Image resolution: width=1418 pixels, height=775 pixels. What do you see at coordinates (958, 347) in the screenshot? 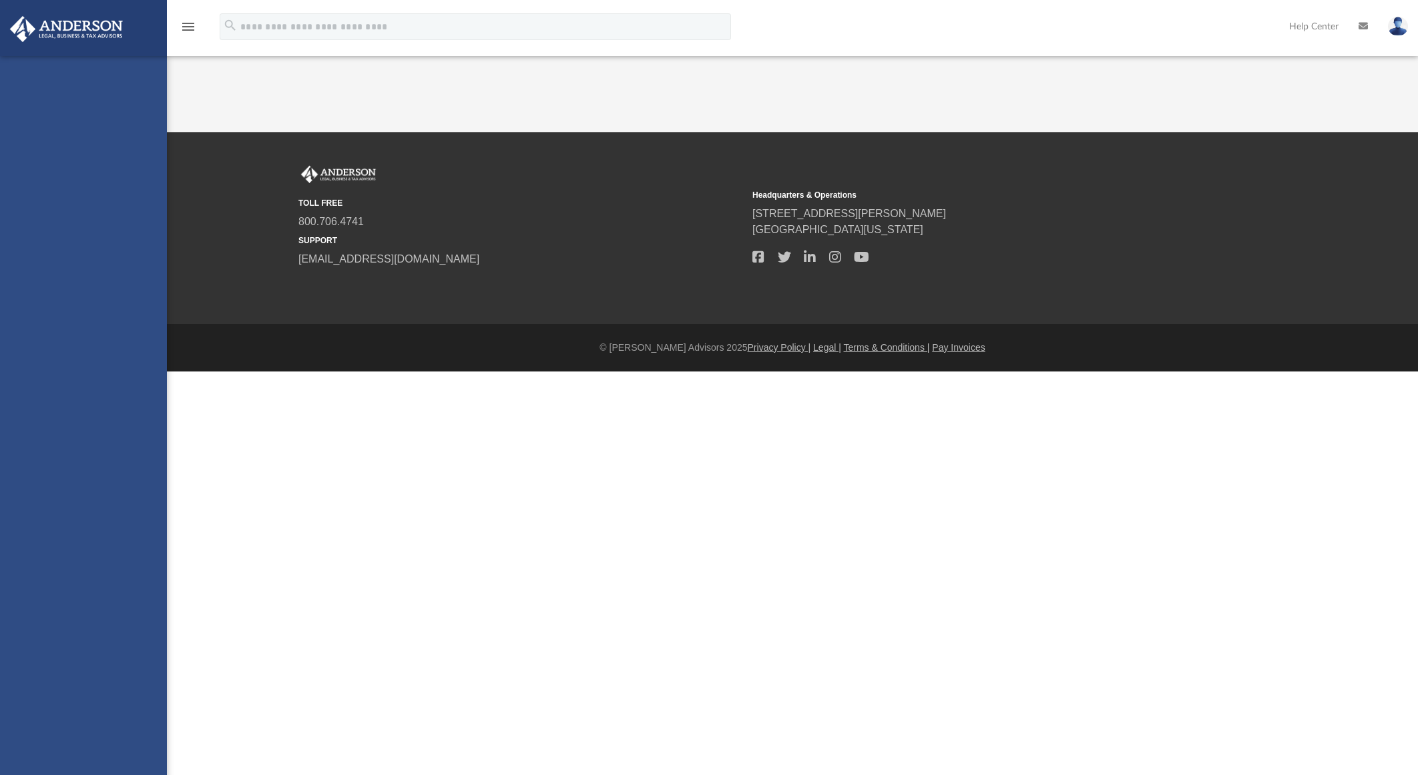
I see `a: Pay Invoices` at bounding box center [958, 347].